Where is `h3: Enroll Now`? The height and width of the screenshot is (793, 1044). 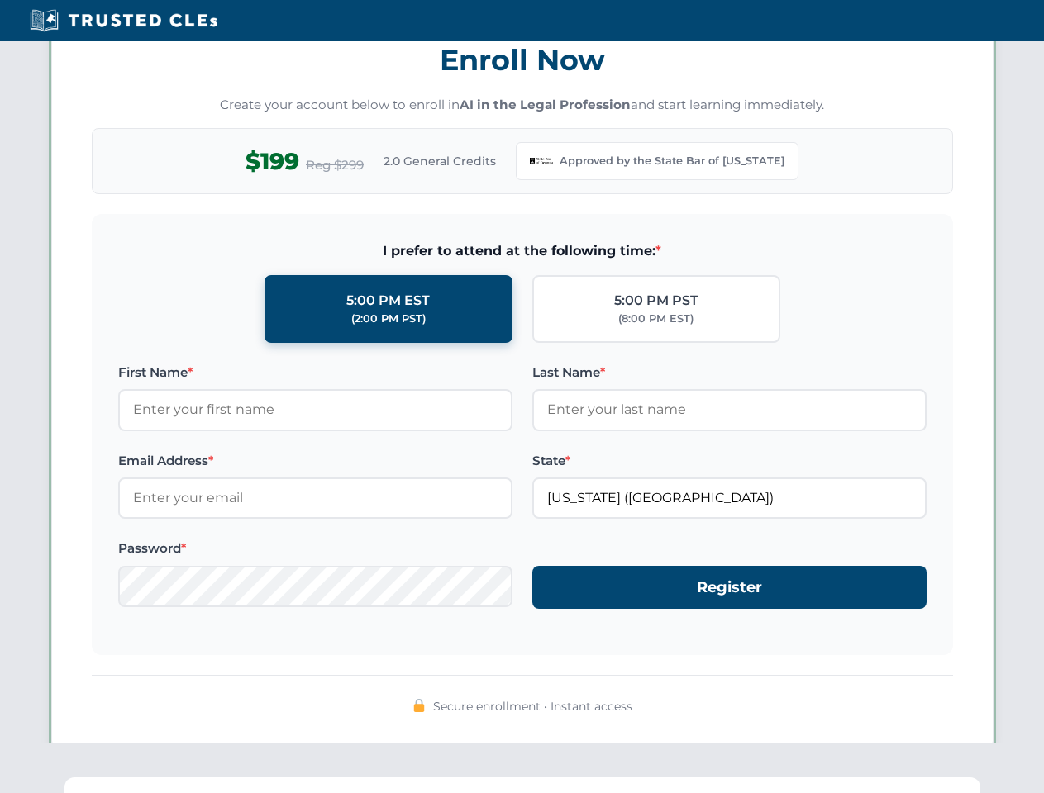 h3: Enroll Now is located at coordinates (522, 60).